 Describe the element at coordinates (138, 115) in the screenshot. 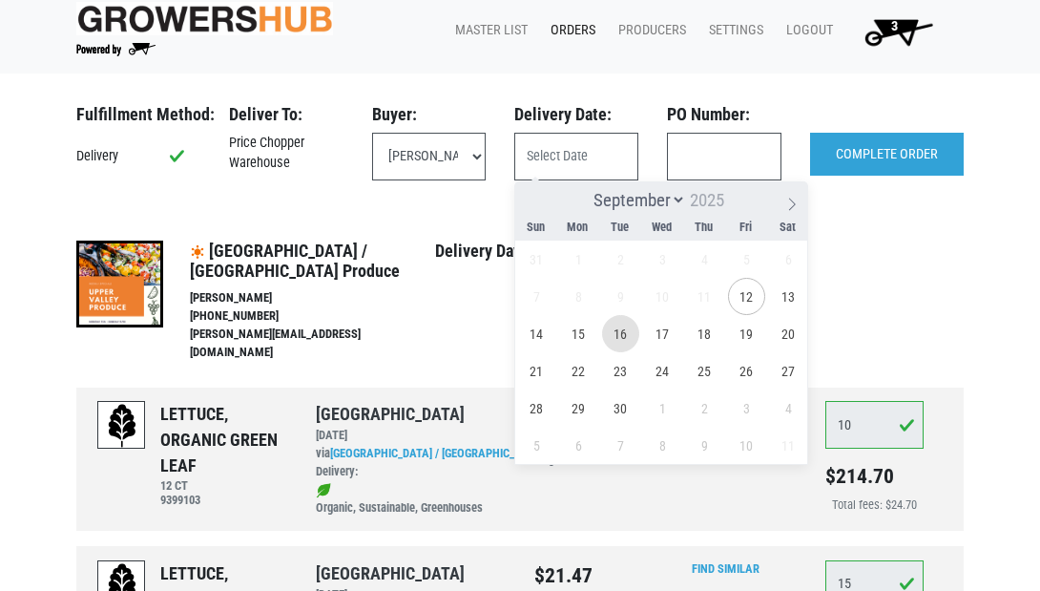

I see `h3: Fulfillment Method:` at that location.